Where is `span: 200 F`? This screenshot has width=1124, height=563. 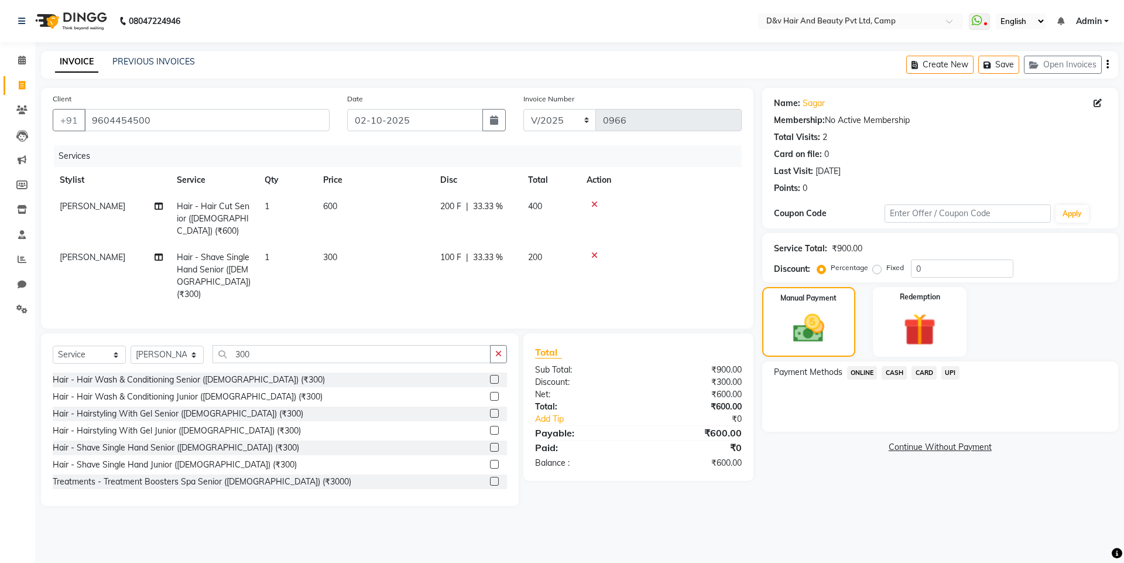 span: 200 F is located at coordinates (451, 206).